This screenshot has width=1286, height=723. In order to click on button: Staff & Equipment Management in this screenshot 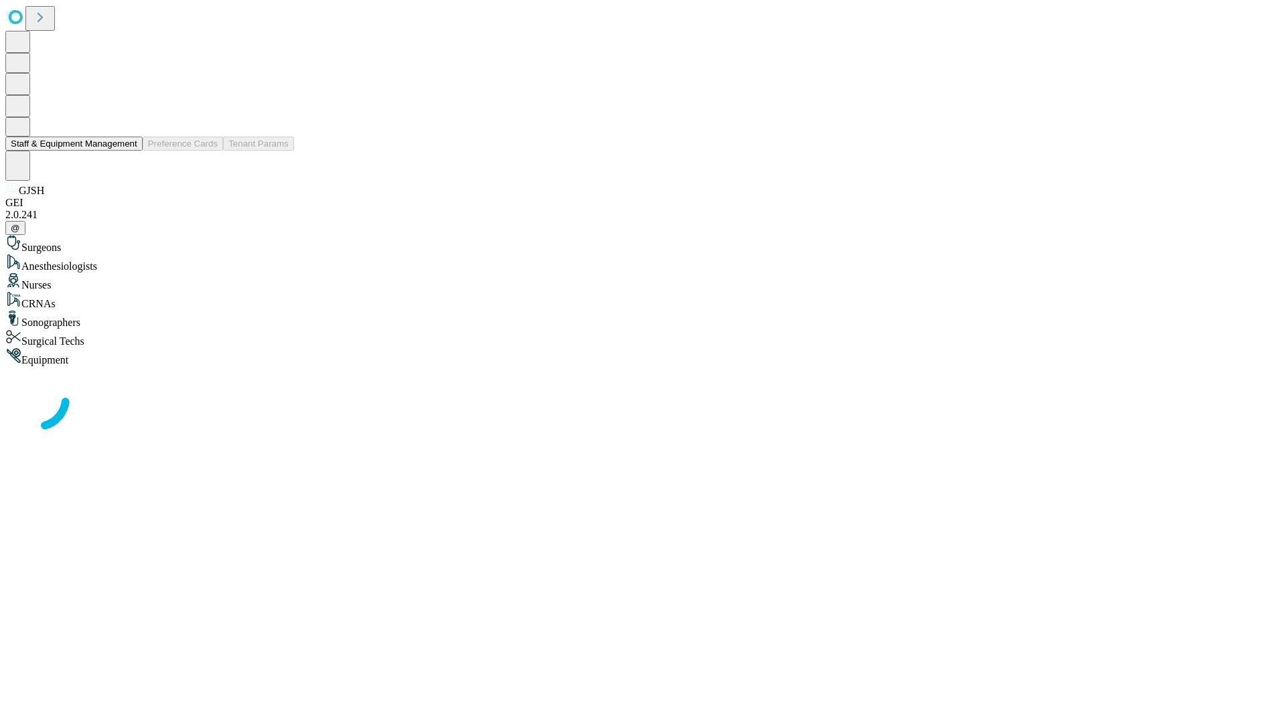, I will do `click(74, 143)`.